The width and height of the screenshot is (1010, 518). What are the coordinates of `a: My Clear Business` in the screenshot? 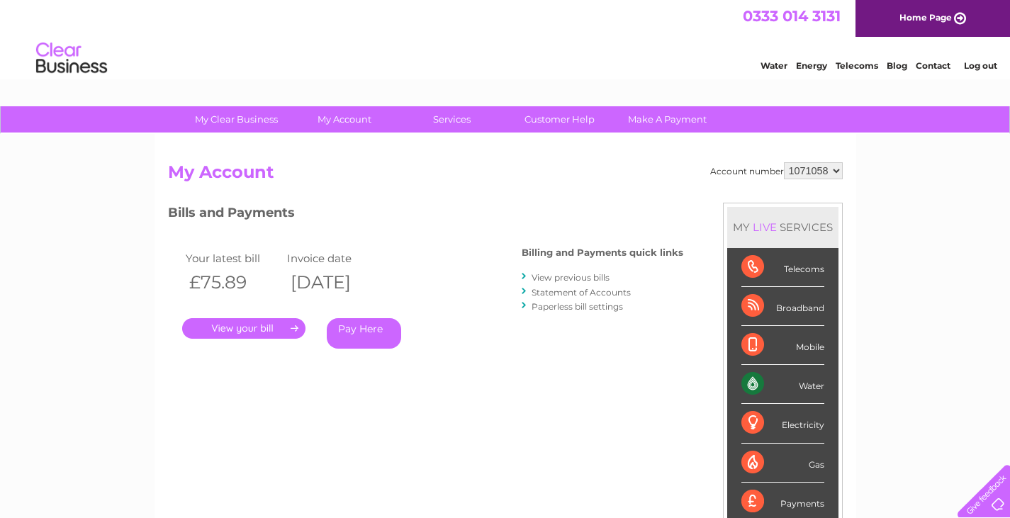 It's located at (236, 119).